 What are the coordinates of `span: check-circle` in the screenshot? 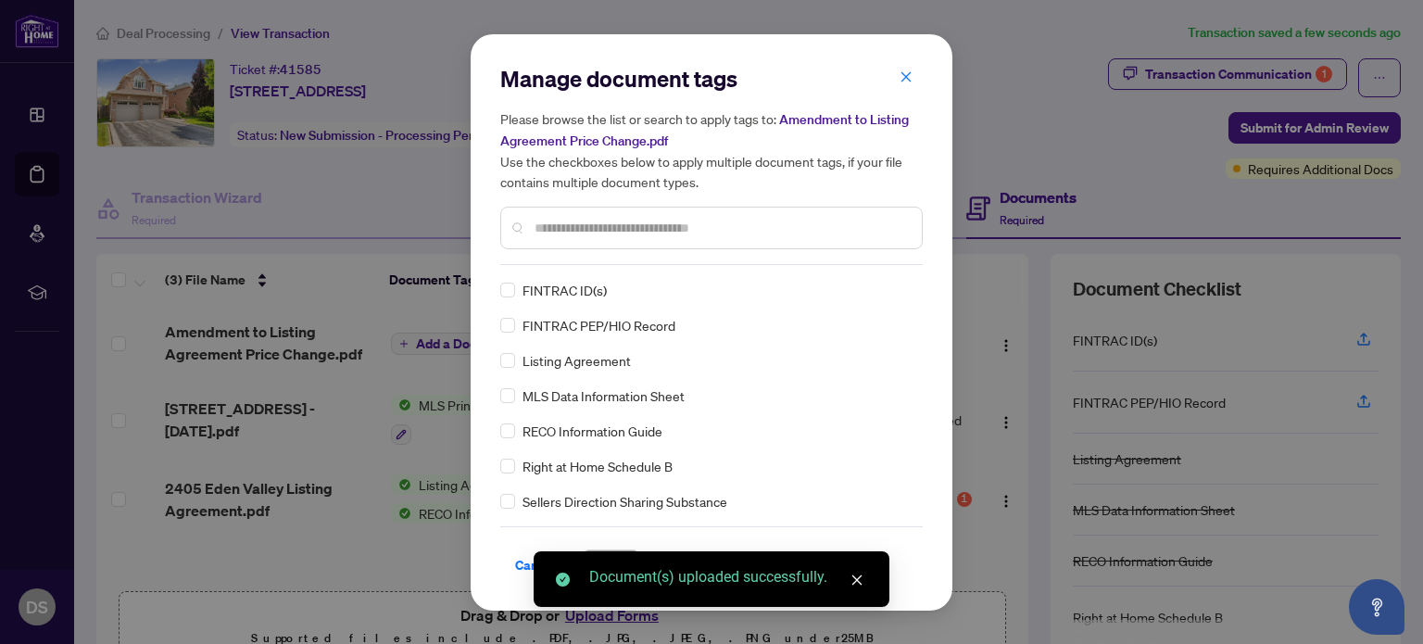 It's located at (563, 579).